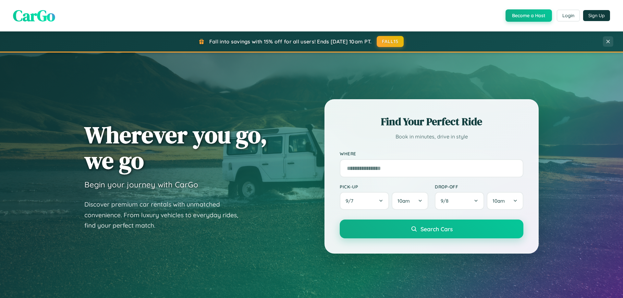 This screenshot has width=623, height=298. What do you see at coordinates (460, 201) in the screenshot?
I see `button: 9/8` at bounding box center [460, 201].